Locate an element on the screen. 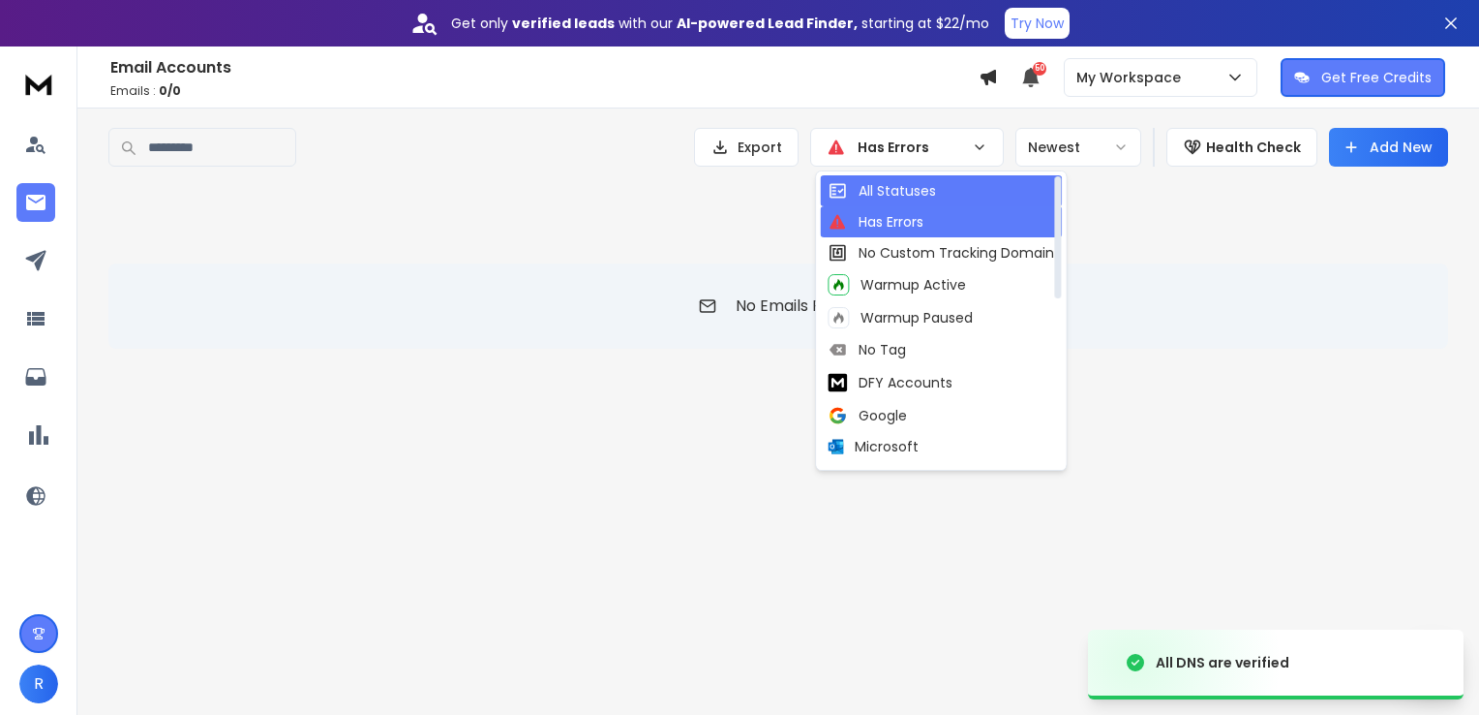 The height and width of the screenshot is (715, 1479). strong: verified leads is located at coordinates (563, 23).